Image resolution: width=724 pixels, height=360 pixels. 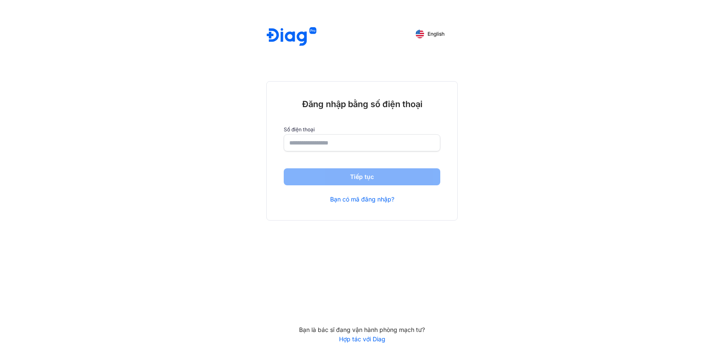 What do you see at coordinates (362, 200) in the screenshot?
I see `a: Bạn có mã đăng nhập?` at bounding box center [362, 200].